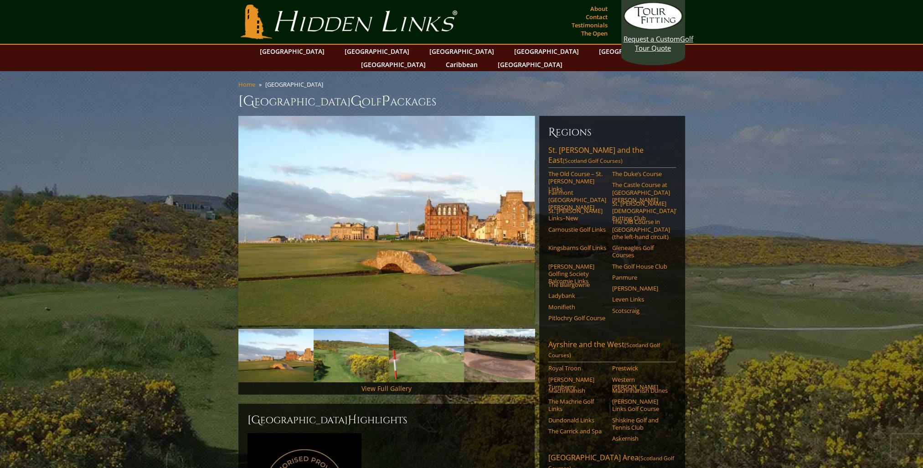  Describe the element at coordinates (641, 311) in the screenshot. I see `a: Scotscraig` at that location.